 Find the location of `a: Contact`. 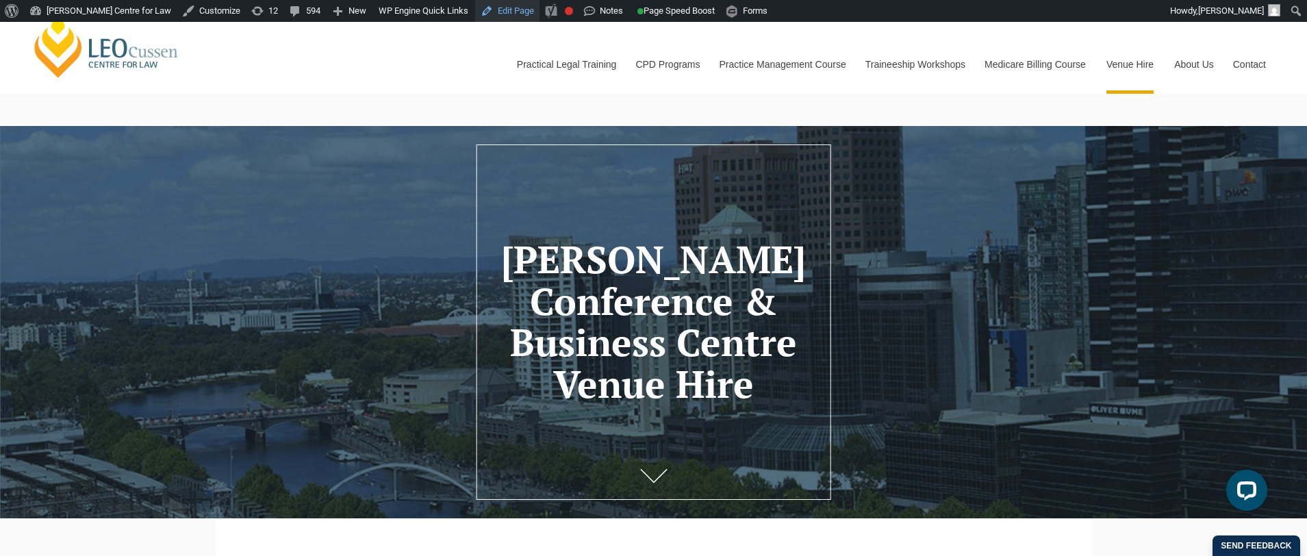

a: Contact is located at coordinates (1249, 64).